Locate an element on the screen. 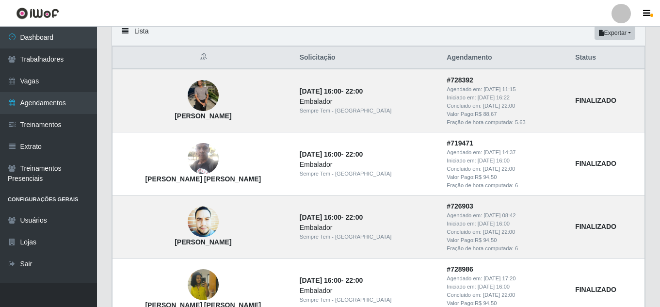  img: Ronaldo de Souza Teodoro is located at coordinates (203, 222).